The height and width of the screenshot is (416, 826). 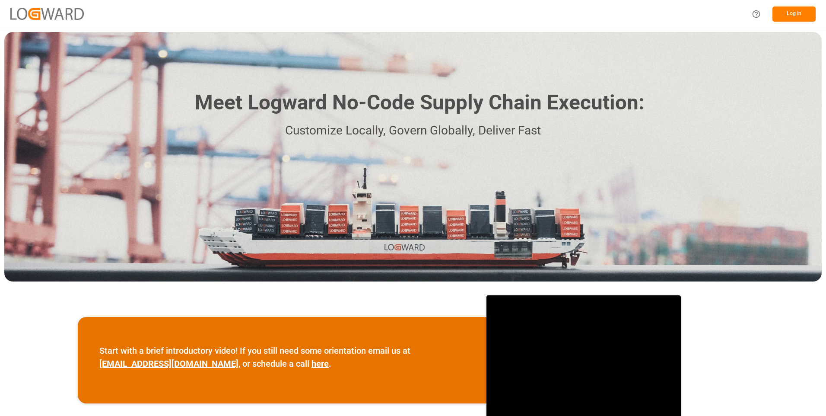 What do you see at coordinates (320, 363) in the screenshot?
I see `a: here` at bounding box center [320, 363].